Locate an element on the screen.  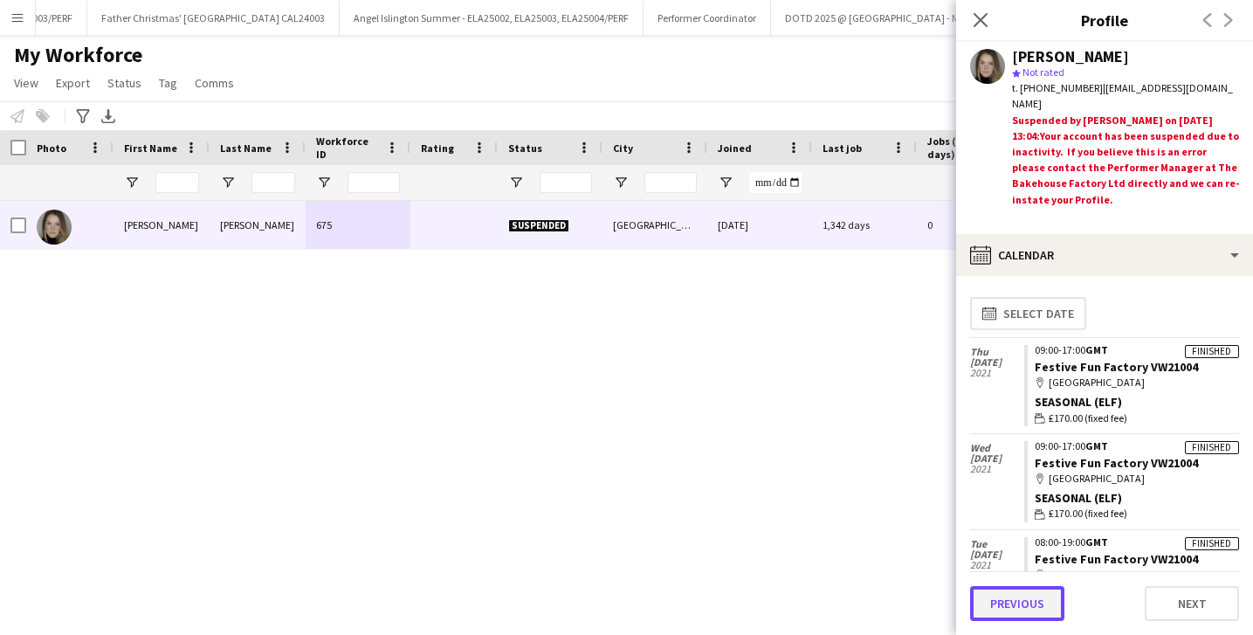
input: Joined Filter Input is located at coordinates (776, 183).